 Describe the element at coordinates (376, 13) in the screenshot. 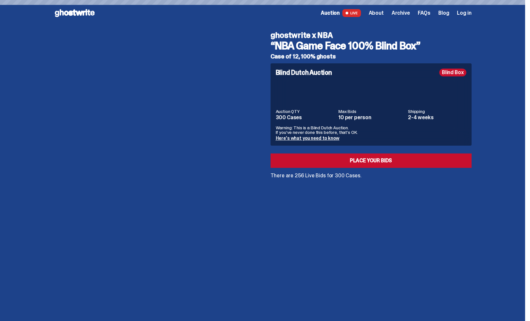

I see `span: About` at that location.